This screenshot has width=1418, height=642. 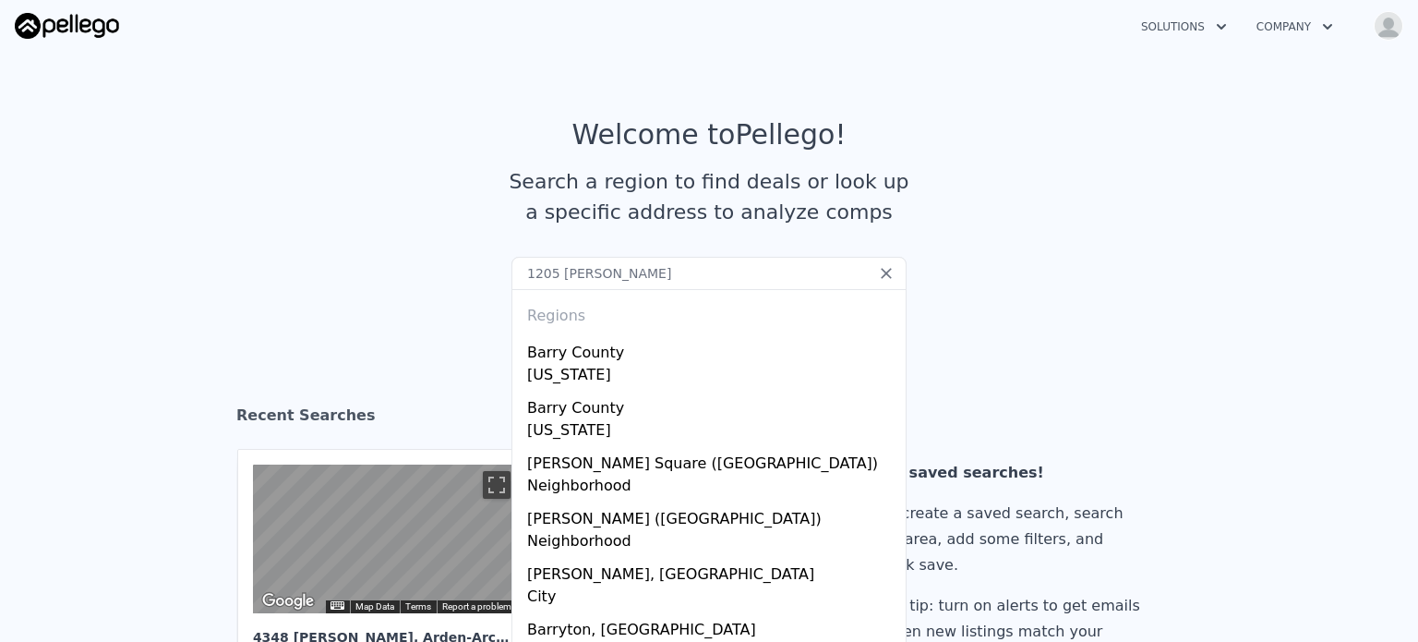 I want to click on button: Company, so click(x=1295, y=27).